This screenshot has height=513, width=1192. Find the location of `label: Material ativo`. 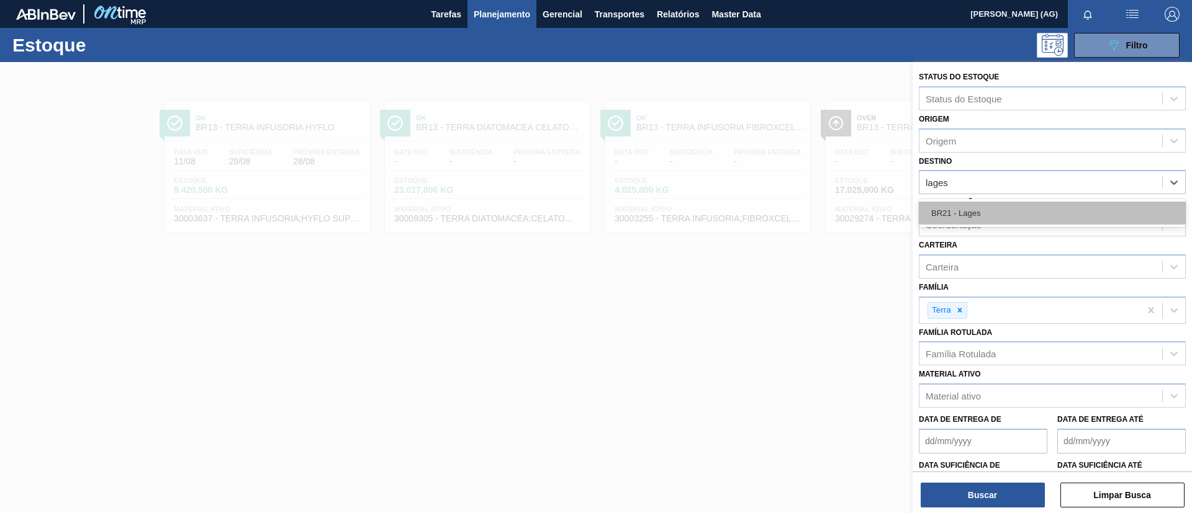

label: Material ativo is located at coordinates (950, 374).